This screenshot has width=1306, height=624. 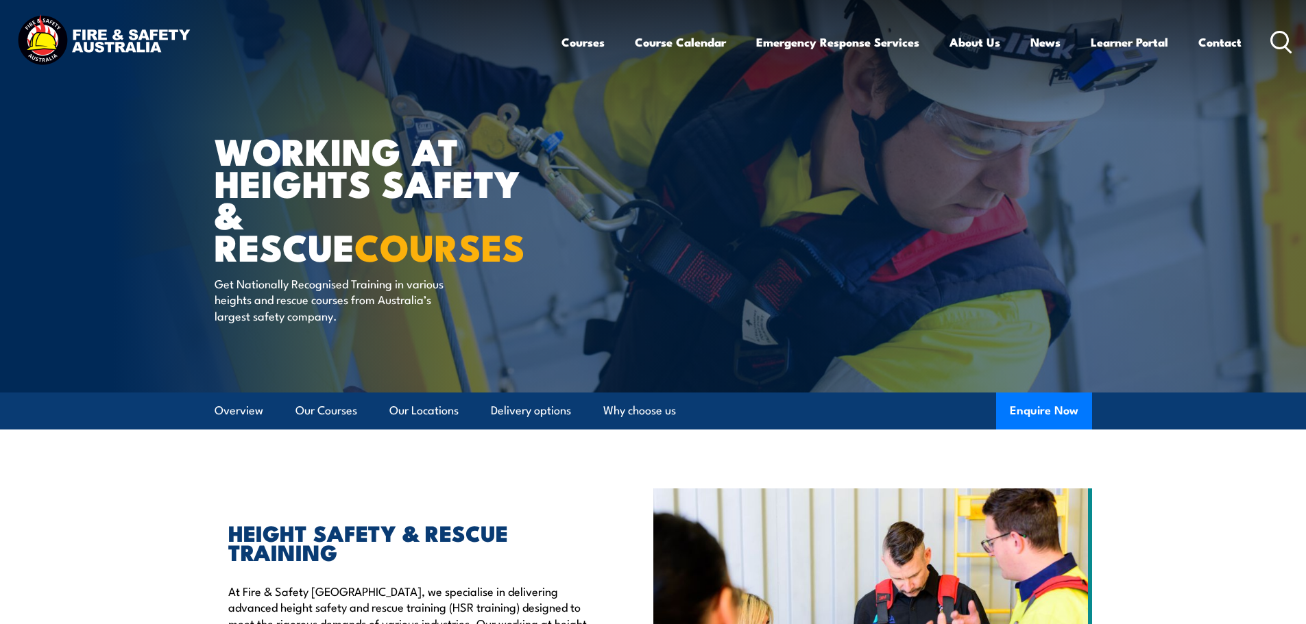 I want to click on a: Our Locations, so click(x=424, y=411).